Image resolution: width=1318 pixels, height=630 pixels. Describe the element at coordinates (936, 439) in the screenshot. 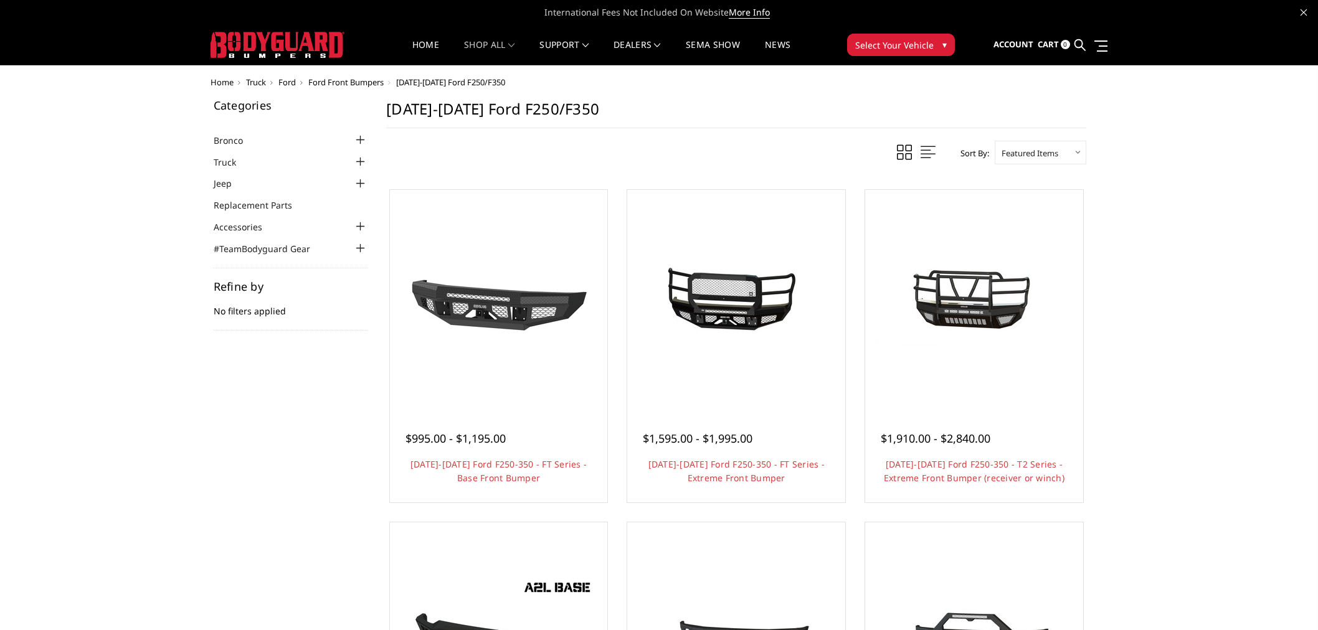

I see `span: $1,910.00 - $2,840.00` at that location.